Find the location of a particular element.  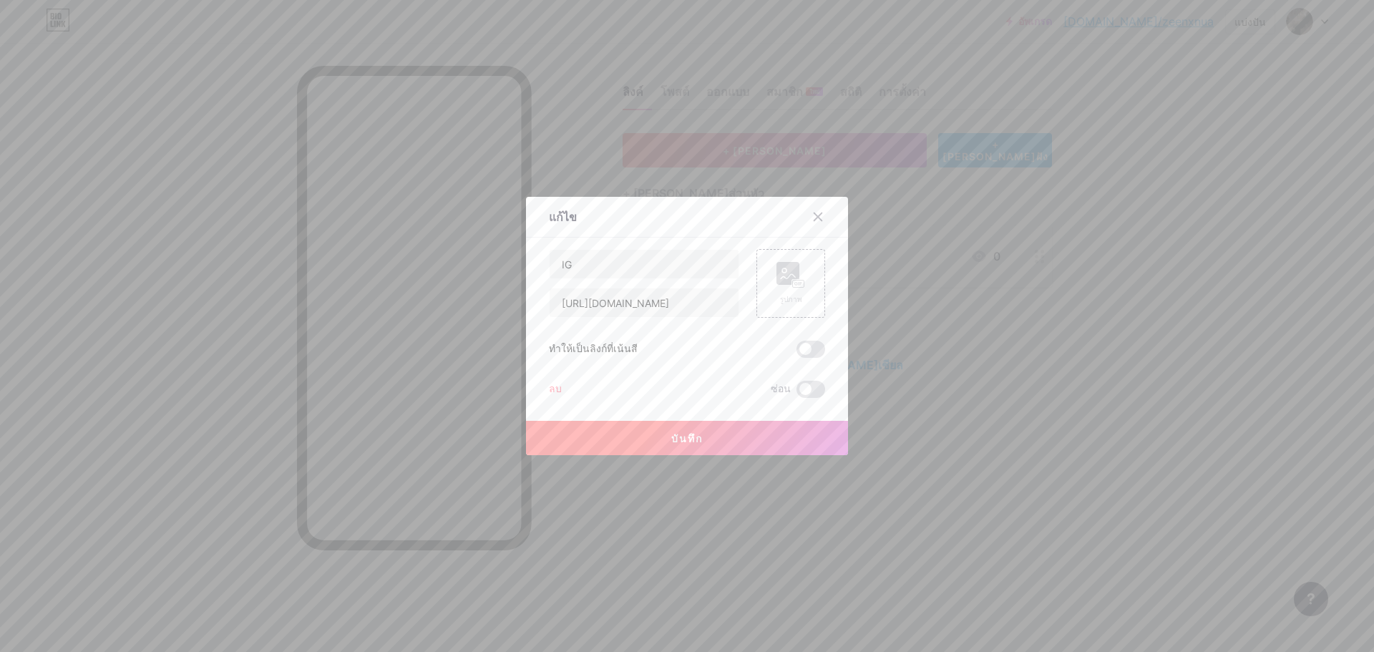

font: แก้ไข is located at coordinates (562, 217).